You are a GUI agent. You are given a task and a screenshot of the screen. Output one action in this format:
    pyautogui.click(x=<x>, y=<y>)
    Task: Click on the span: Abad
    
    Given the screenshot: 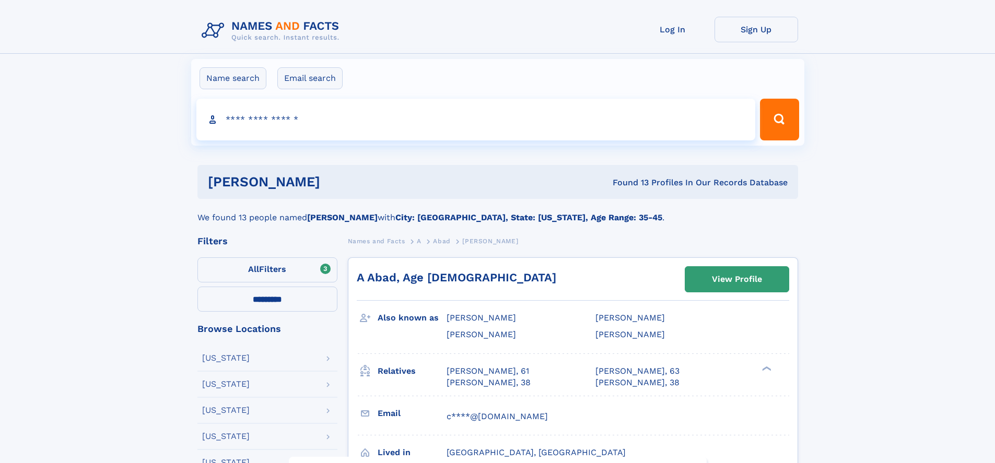 What is the action you would take?
    pyautogui.click(x=441, y=241)
    